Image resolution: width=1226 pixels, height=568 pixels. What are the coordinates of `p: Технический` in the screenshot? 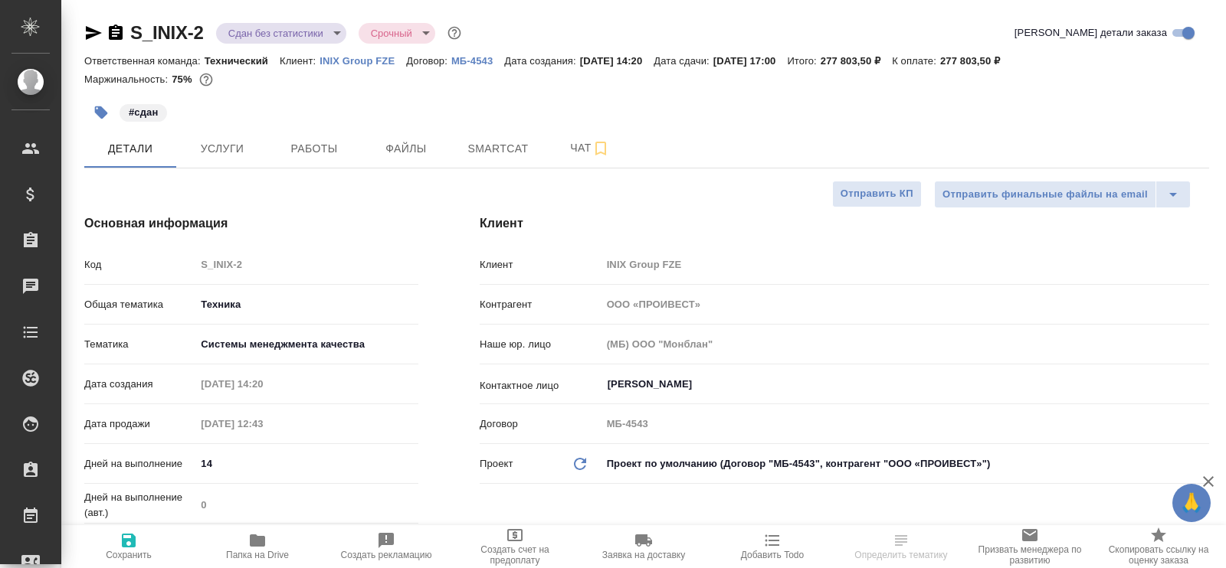 It's located at (242, 61).